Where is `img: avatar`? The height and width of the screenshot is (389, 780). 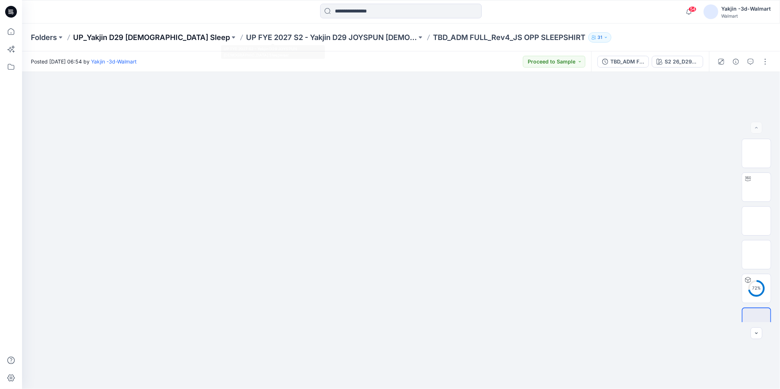
img: avatar is located at coordinates (711, 12).